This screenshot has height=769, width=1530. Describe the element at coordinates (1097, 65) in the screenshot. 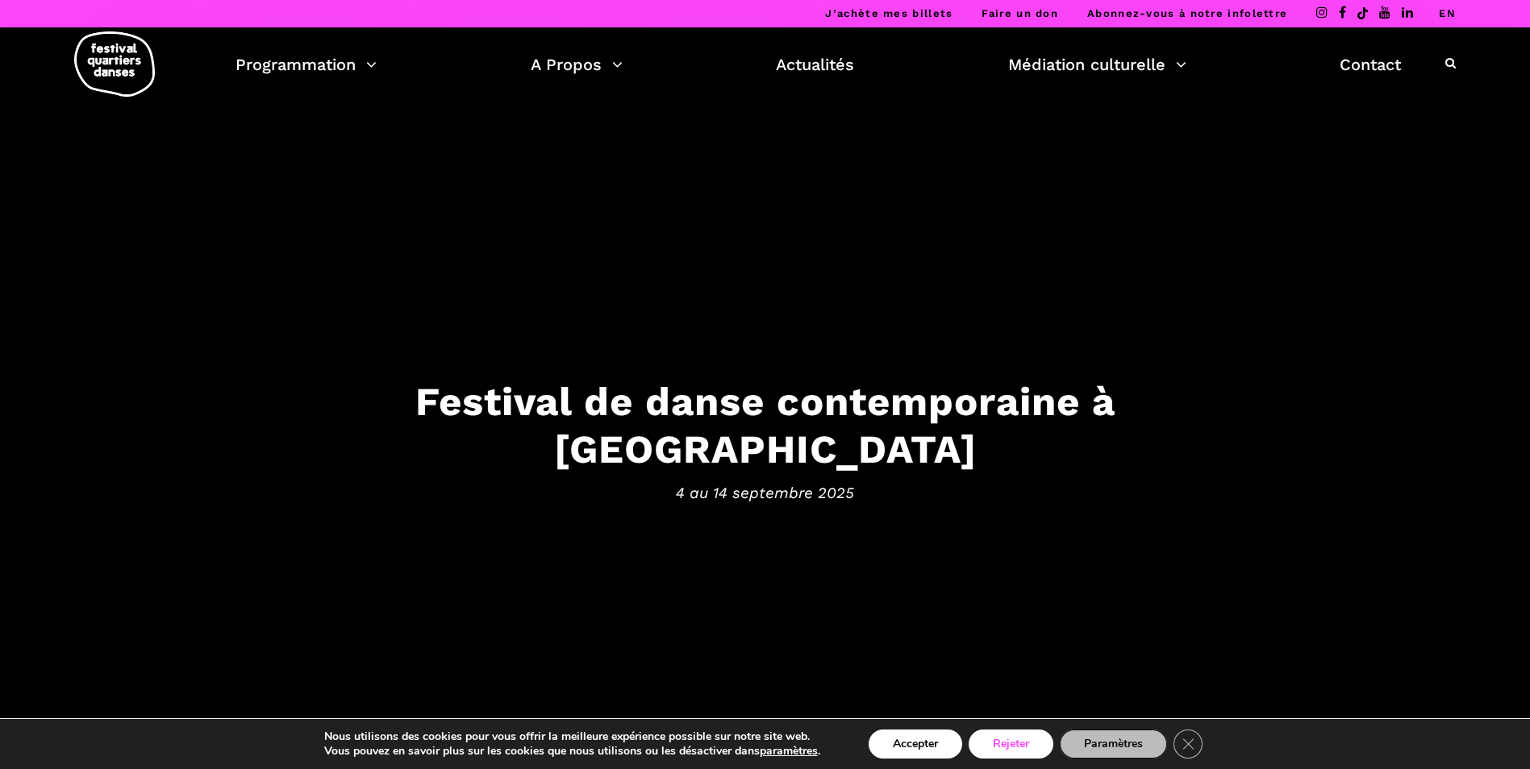

I see `a: Médiation culturelle` at that location.